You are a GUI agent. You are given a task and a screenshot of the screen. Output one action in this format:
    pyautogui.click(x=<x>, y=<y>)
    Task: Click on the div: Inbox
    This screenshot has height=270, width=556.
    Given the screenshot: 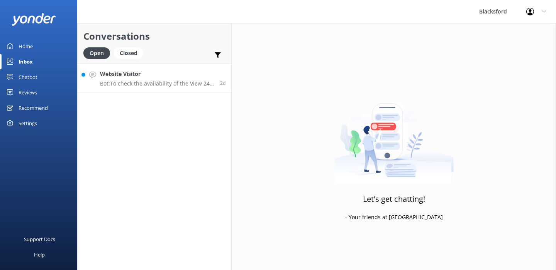 What is the action you would take?
    pyautogui.click(x=25, y=62)
    